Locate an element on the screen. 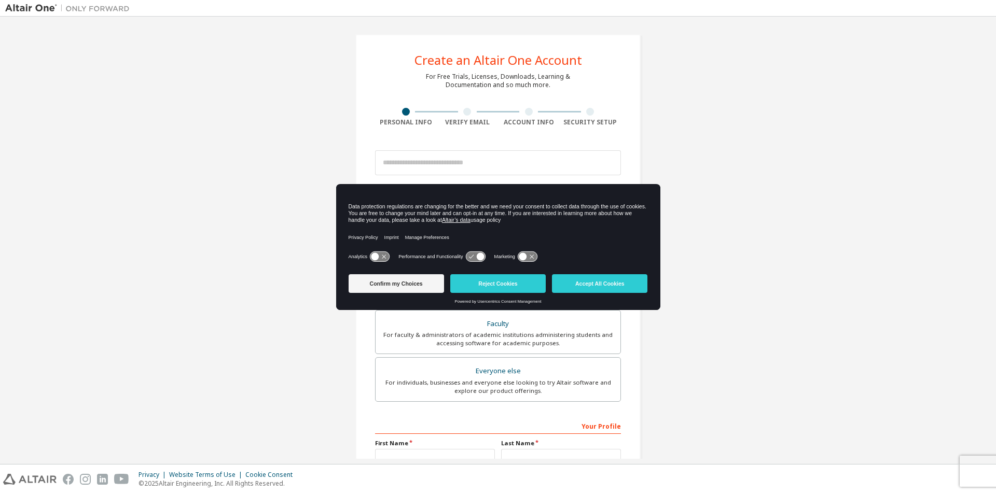 This screenshot has height=494, width=996. div: Faculty is located at coordinates (498, 324).